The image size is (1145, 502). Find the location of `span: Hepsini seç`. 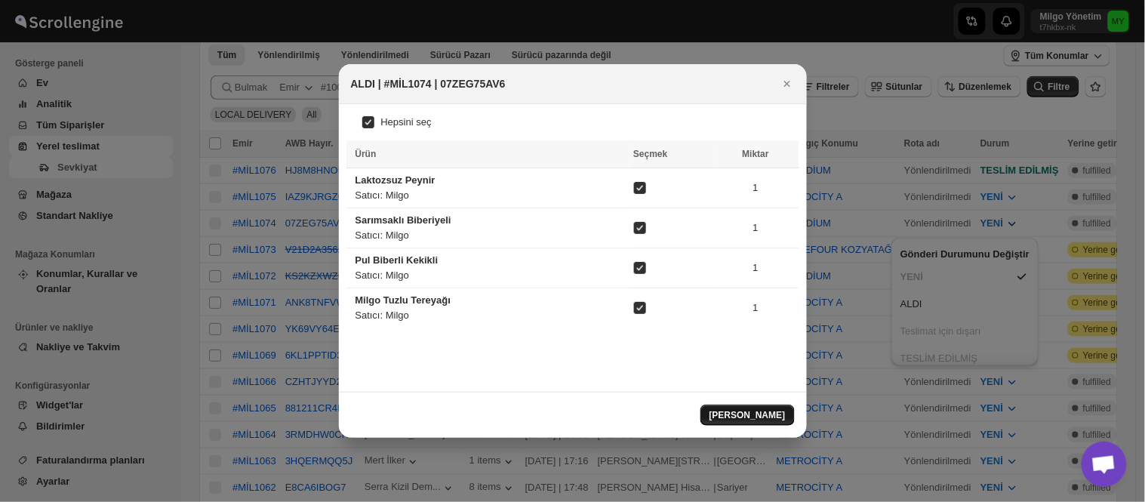

span: Hepsini seç is located at coordinates (406, 122).